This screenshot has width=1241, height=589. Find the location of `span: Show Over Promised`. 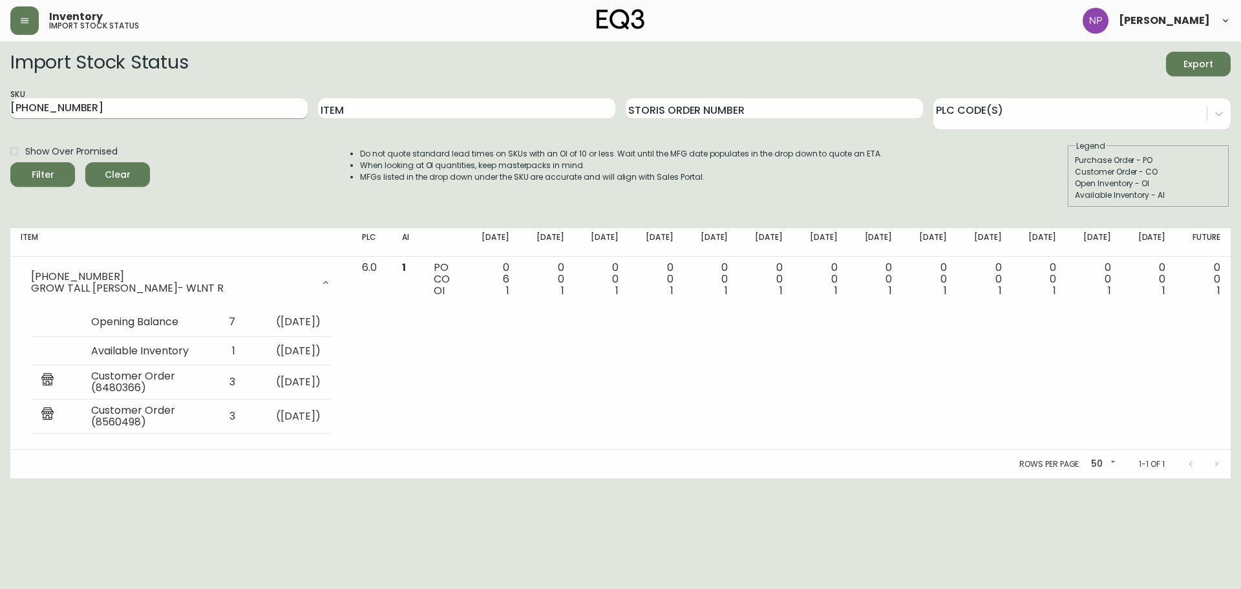

span: Show Over Promised is located at coordinates (71, 151).